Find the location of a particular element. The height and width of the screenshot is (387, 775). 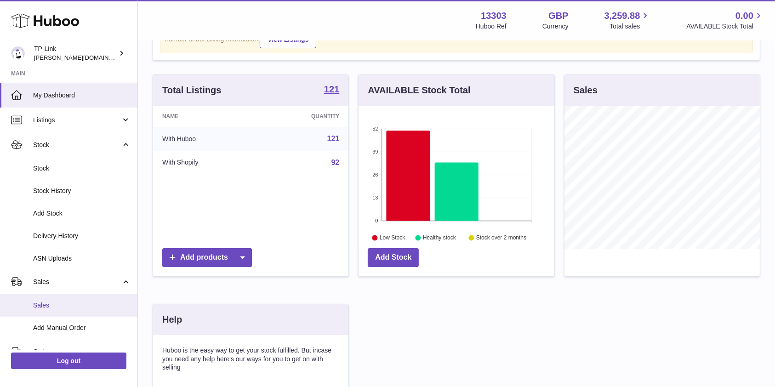

h3: AVAILABLE Stock Total is located at coordinates (419, 90).